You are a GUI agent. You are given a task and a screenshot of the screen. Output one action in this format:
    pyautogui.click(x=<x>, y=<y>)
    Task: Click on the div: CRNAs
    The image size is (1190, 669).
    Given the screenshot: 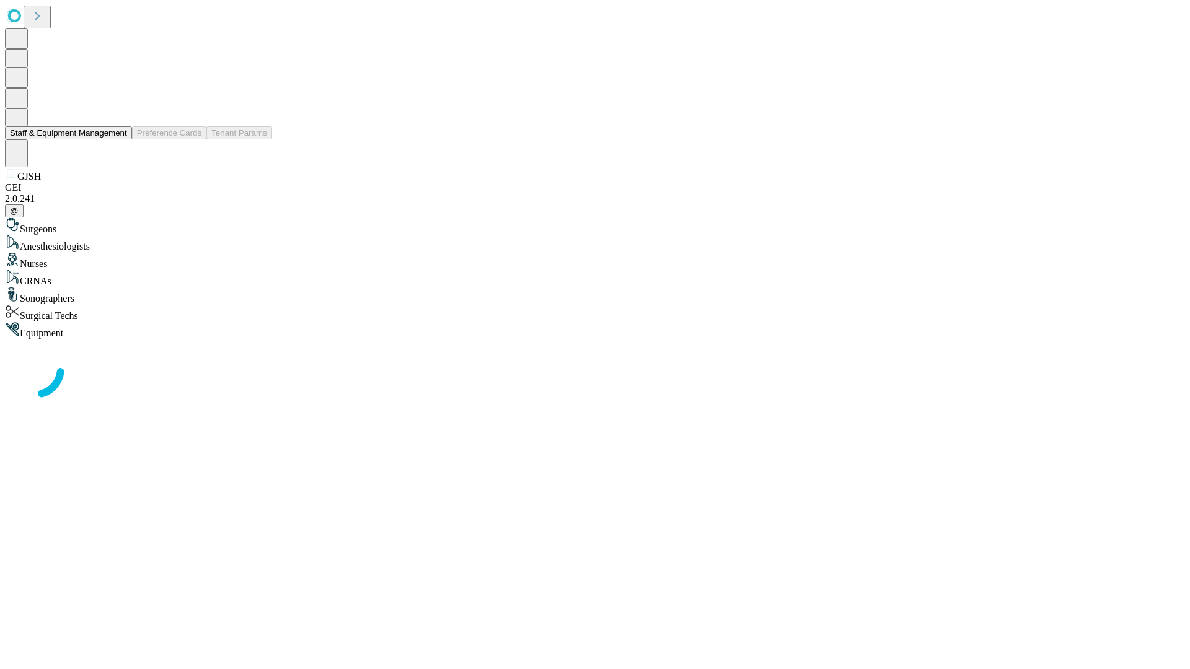 What is the action you would take?
    pyautogui.click(x=595, y=278)
    